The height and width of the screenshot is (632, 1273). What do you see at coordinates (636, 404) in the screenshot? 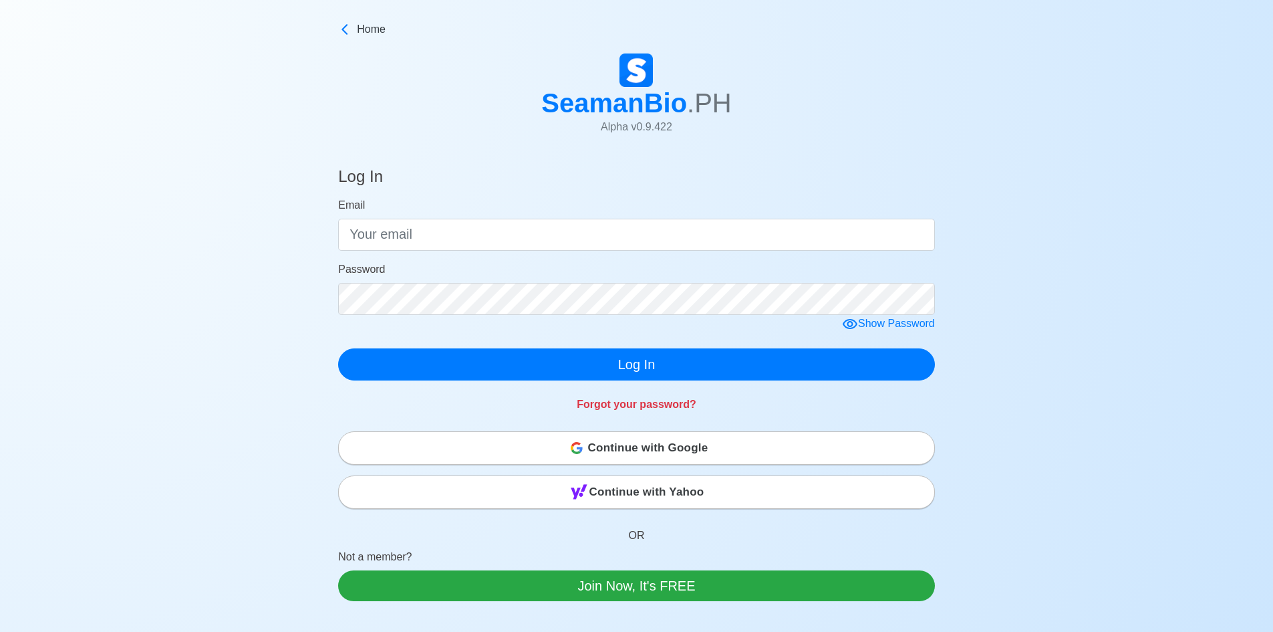
I see `a: Forgot your password?` at bounding box center [636, 404].